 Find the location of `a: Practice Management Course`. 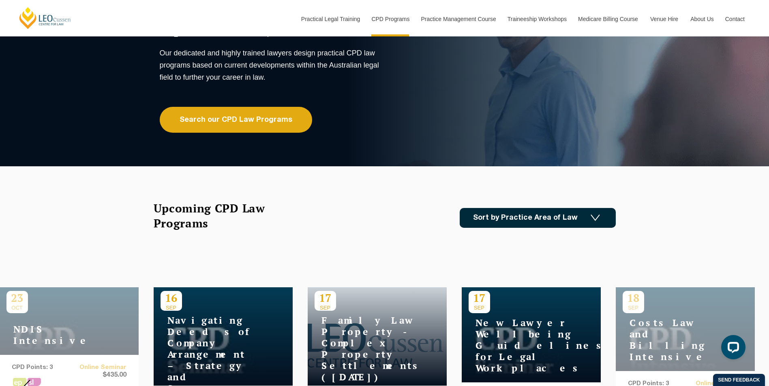

a: Practice Management Course is located at coordinates (458, 19).